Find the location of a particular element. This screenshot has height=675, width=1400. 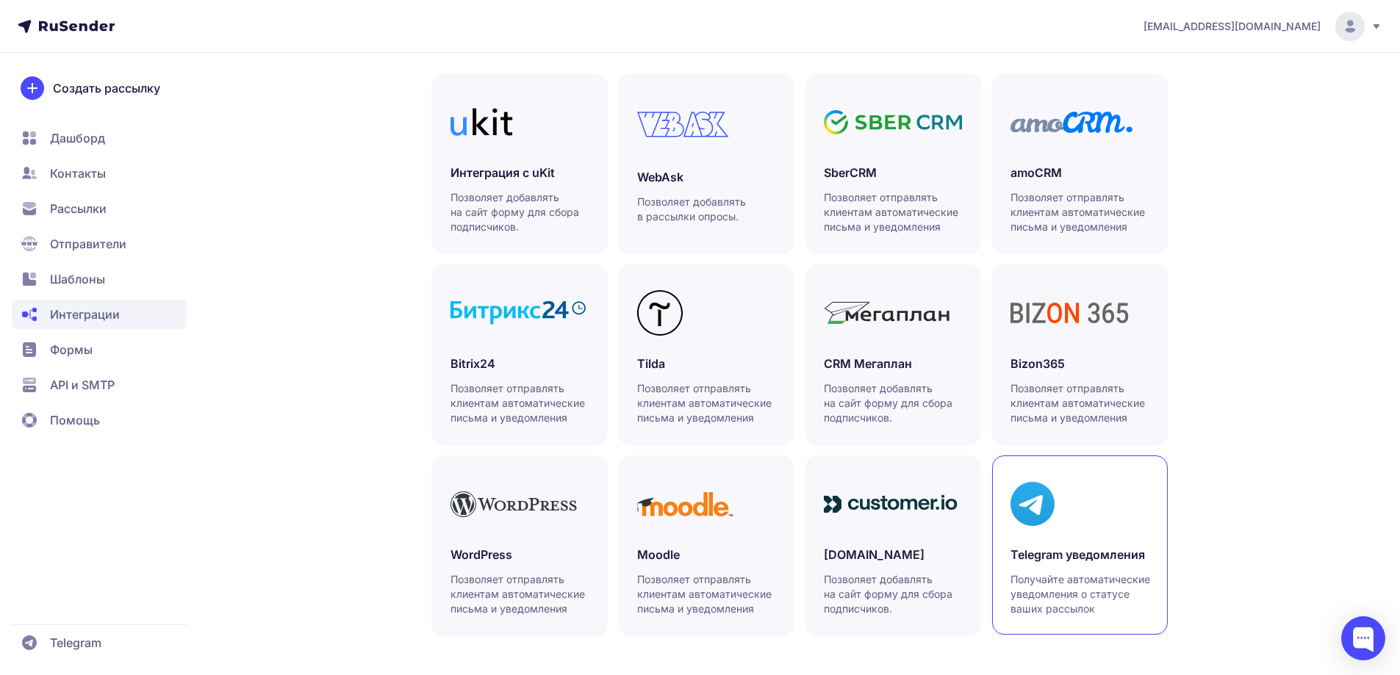

a: WebAskПозволяет добавлять в рассылки опросы. is located at coordinates (706, 163).